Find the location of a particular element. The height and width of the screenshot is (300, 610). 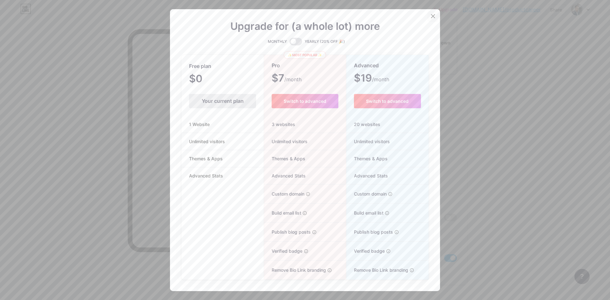

span: 1 Website is located at coordinates (199, 124).